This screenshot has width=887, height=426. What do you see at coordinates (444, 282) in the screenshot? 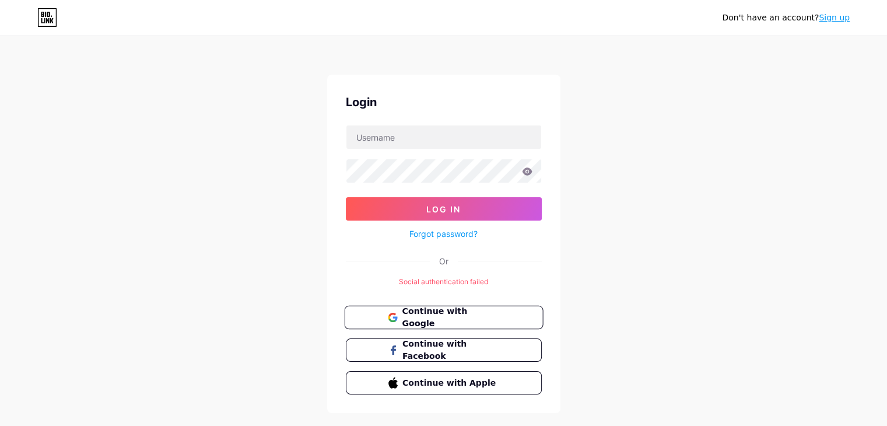
I see `div: Social authentication failed` at bounding box center [444, 282].